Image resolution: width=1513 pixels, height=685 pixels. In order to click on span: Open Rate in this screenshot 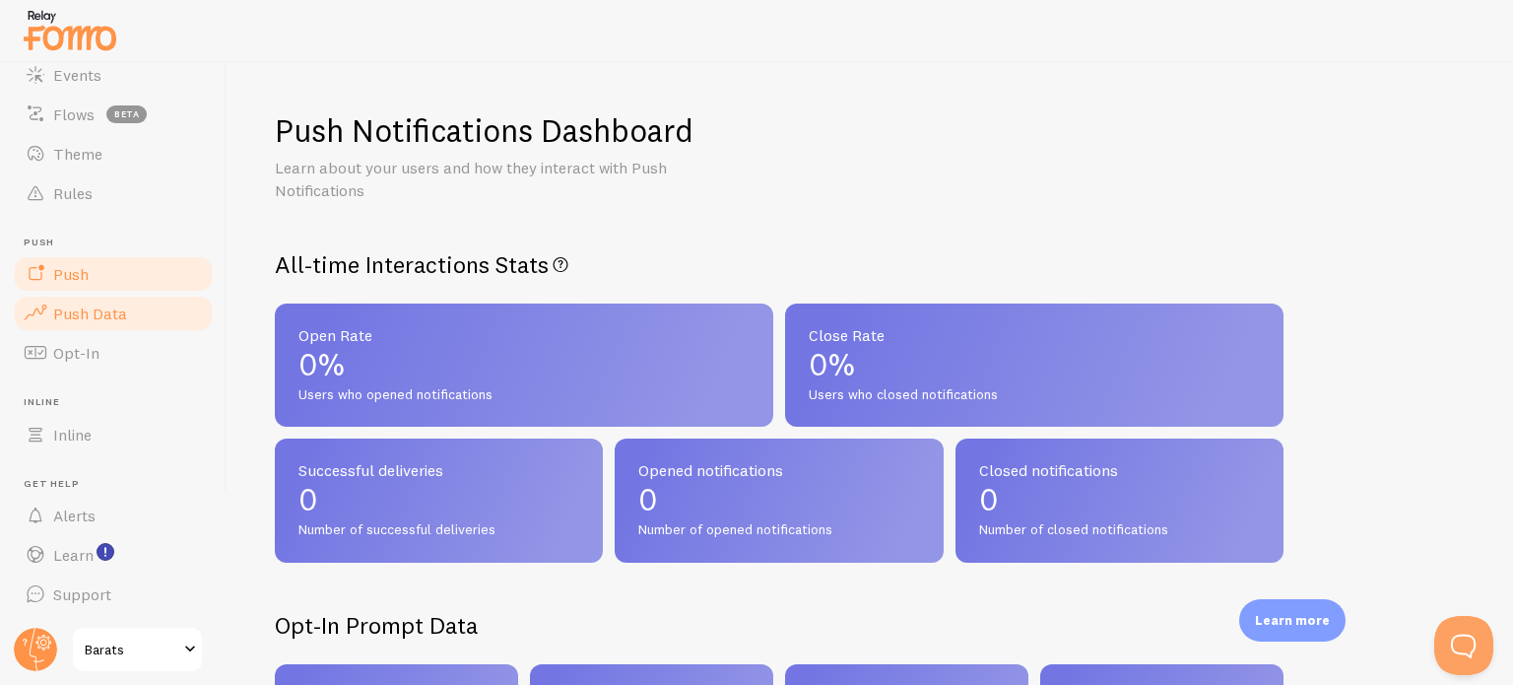, I will do `click(524, 335)`.